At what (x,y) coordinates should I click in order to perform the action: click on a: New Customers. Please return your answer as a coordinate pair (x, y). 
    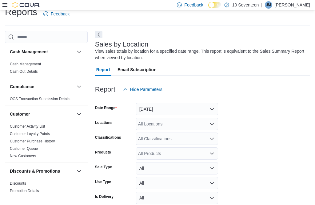
    Looking at the image, I should click on (23, 156).